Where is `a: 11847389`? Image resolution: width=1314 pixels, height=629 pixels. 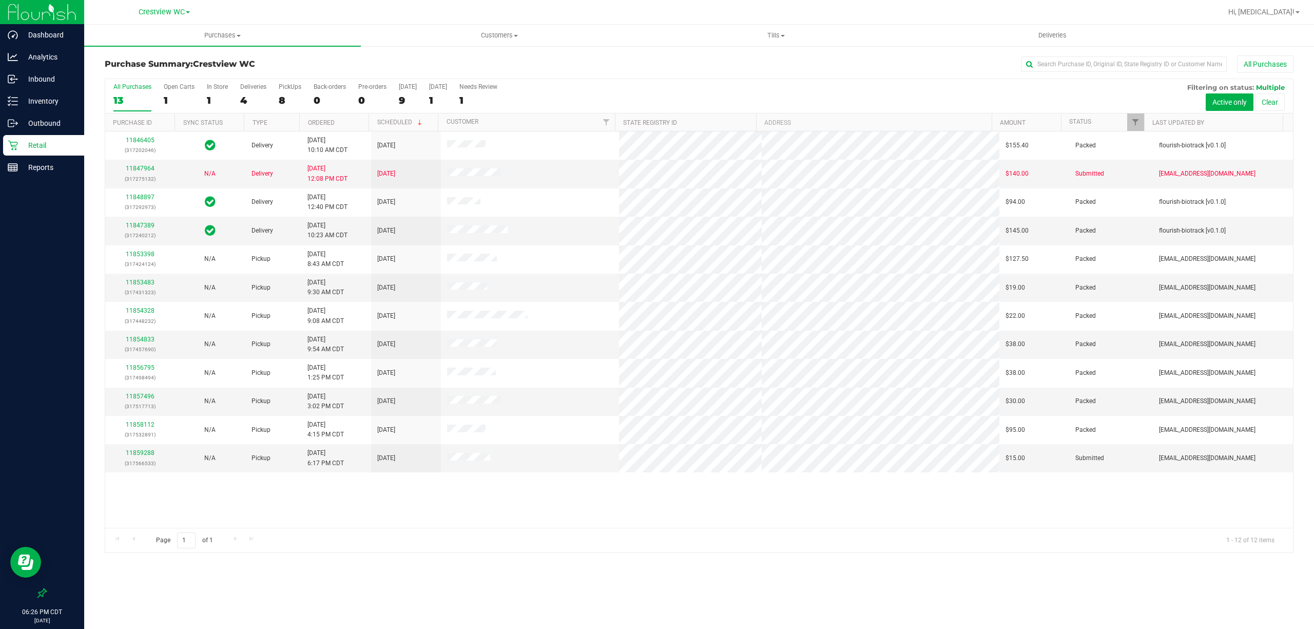
a: 11847389 is located at coordinates (140, 225).